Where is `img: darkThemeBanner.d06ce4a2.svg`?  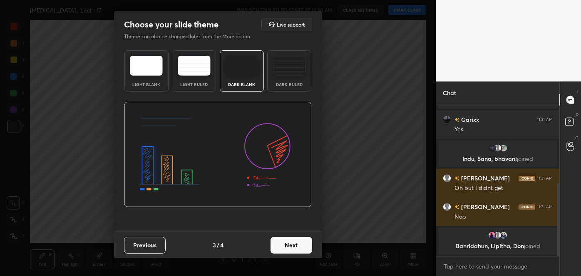 img: darkThemeBanner.d06ce4a2.svg is located at coordinates (218, 155).